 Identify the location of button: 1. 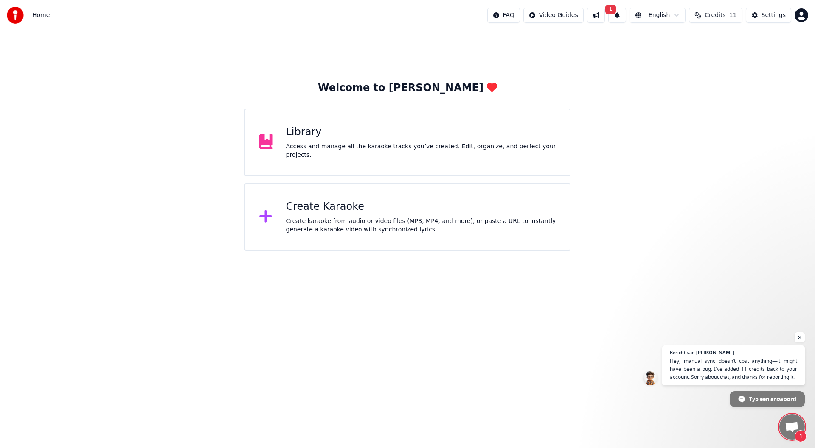
(617, 15).